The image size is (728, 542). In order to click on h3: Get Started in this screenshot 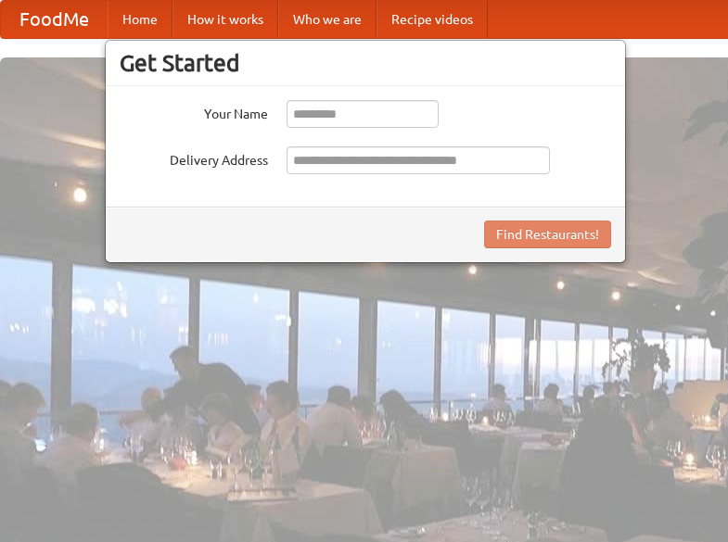, I will do `click(365, 63)`.